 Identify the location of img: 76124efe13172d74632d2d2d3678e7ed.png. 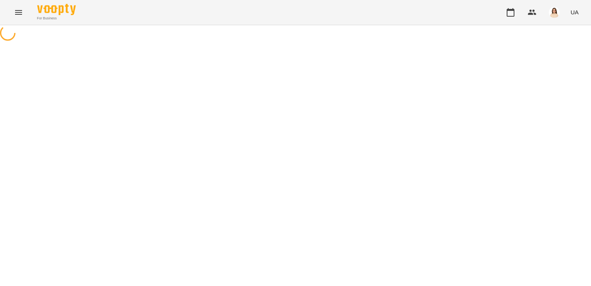
(555, 12).